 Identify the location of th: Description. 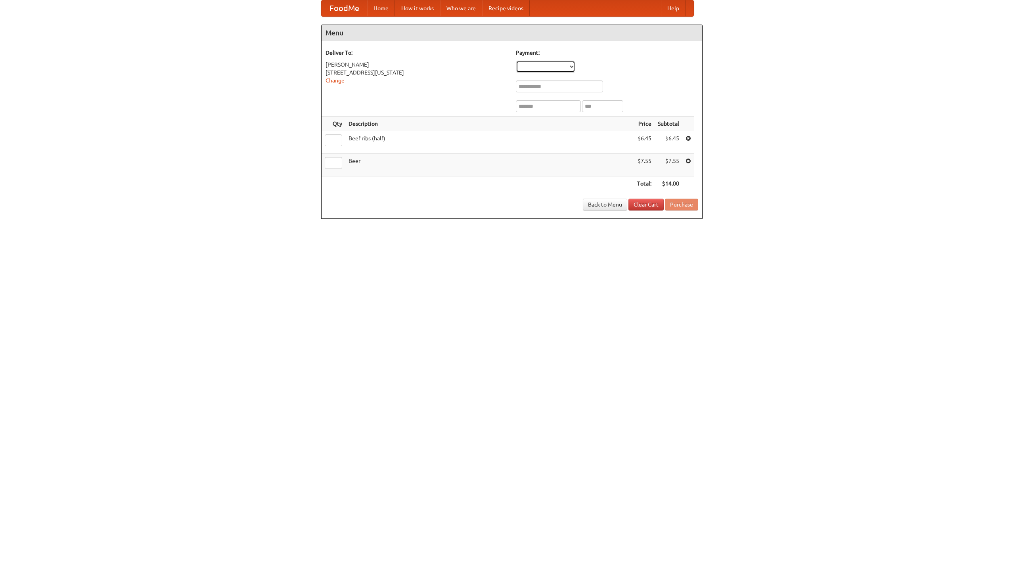
(490, 124).